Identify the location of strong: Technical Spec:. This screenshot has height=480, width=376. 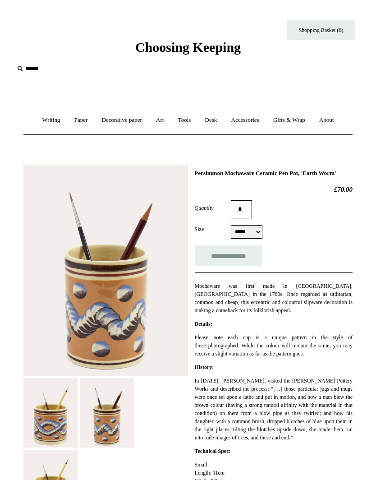
(213, 451).